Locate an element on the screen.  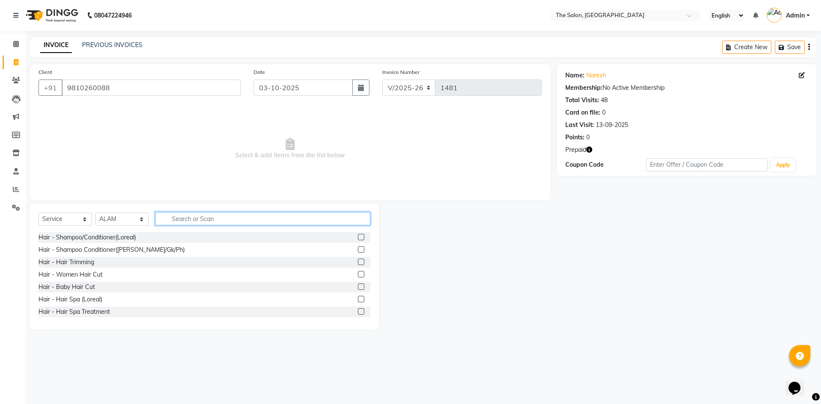
div: No Active Membership is located at coordinates (686, 88).